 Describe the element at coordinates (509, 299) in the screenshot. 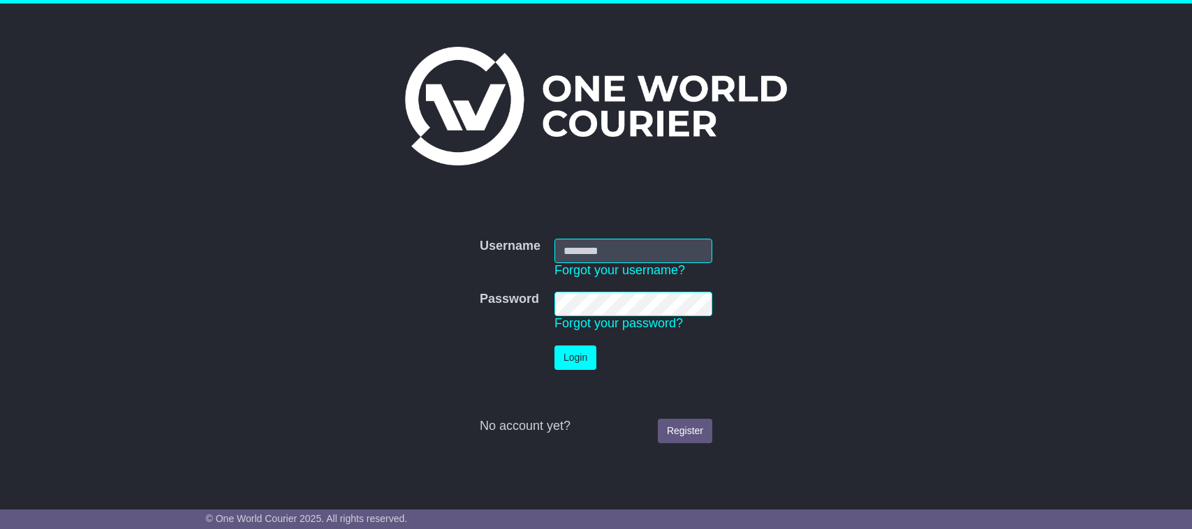

I see `label: Password` at that location.